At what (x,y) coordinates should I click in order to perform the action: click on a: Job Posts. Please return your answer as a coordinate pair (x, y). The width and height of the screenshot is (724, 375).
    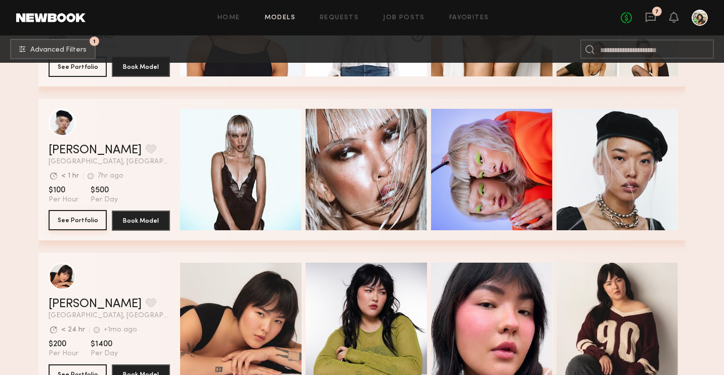
    Looking at the image, I should click on (404, 18).